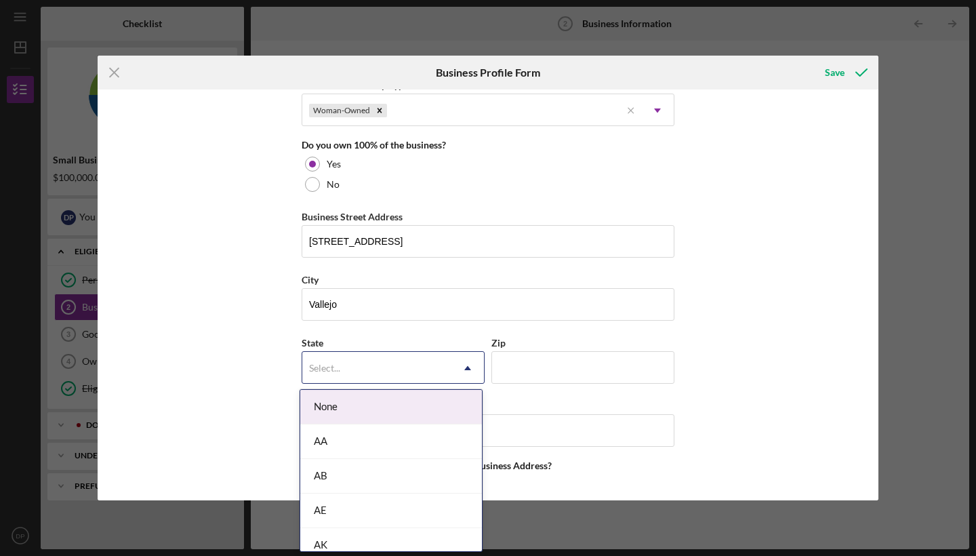 Image resolution: width=976 pixels, height=556 pixels. What do you see at coordinates (391, 476) in the screenshot?
I see `div: AB` at bounding box center [391, 476].